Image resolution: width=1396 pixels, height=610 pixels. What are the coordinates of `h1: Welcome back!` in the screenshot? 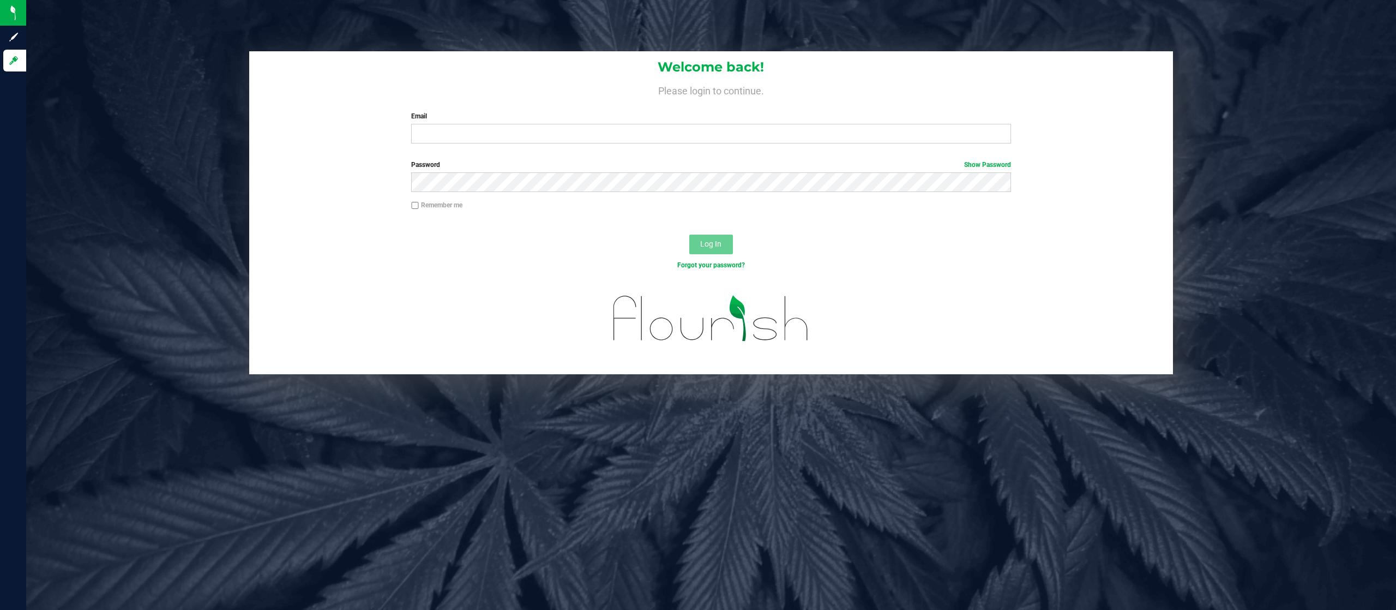 It's located at (711, 67).